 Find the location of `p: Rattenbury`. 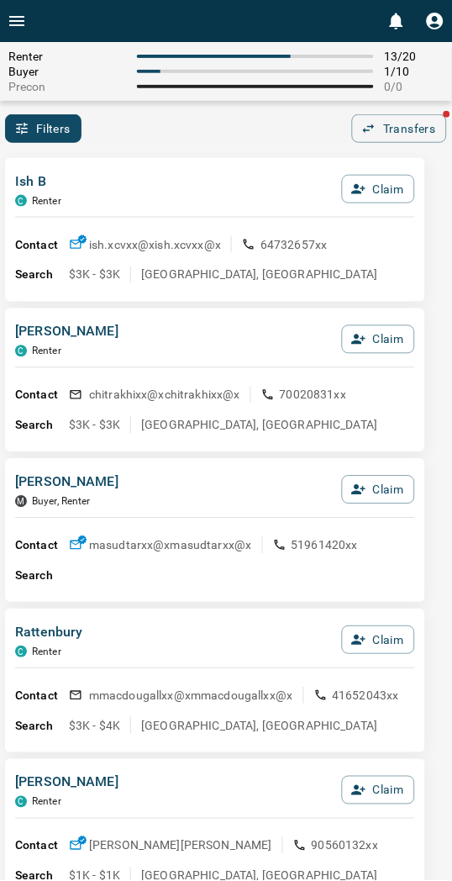

p: Rattenbury is located at coordinates (49, 633).